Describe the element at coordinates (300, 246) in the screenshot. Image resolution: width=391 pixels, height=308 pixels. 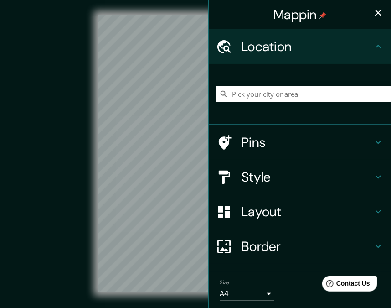
I see `div: Border` at that location.